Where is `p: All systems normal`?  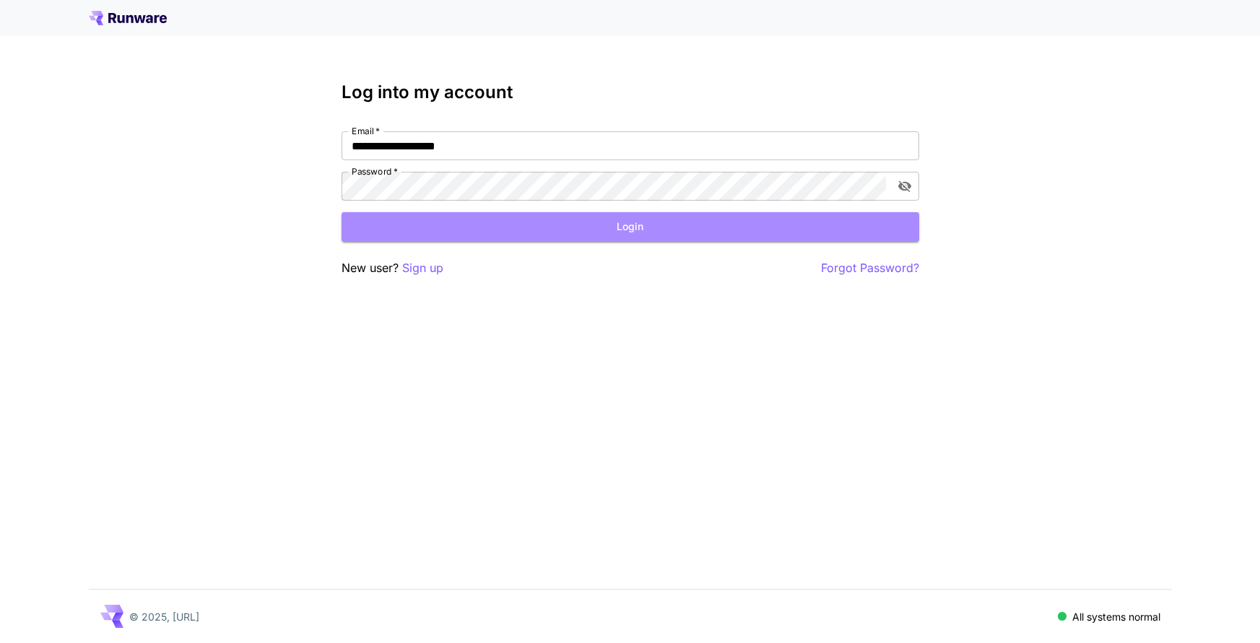
p: All systems normal is located at coordinates (1116, 617).